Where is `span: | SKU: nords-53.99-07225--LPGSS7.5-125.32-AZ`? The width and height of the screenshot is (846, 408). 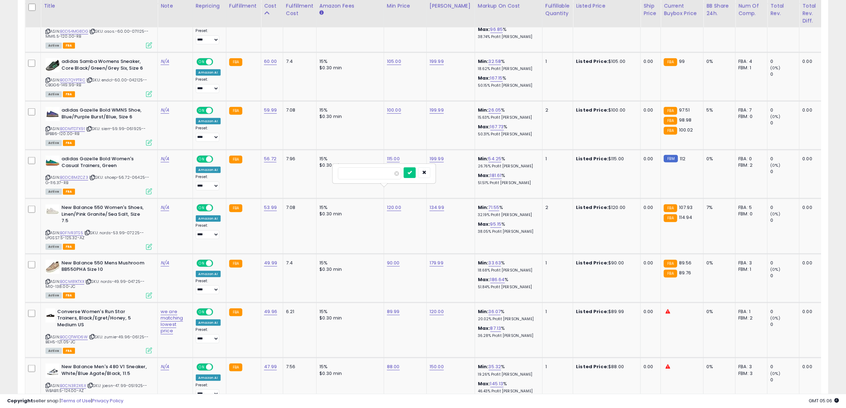 span: | SKU: nords-53.99-07225--LPGSS7.5-125.32-AZ is located at coordinates (94, 235).